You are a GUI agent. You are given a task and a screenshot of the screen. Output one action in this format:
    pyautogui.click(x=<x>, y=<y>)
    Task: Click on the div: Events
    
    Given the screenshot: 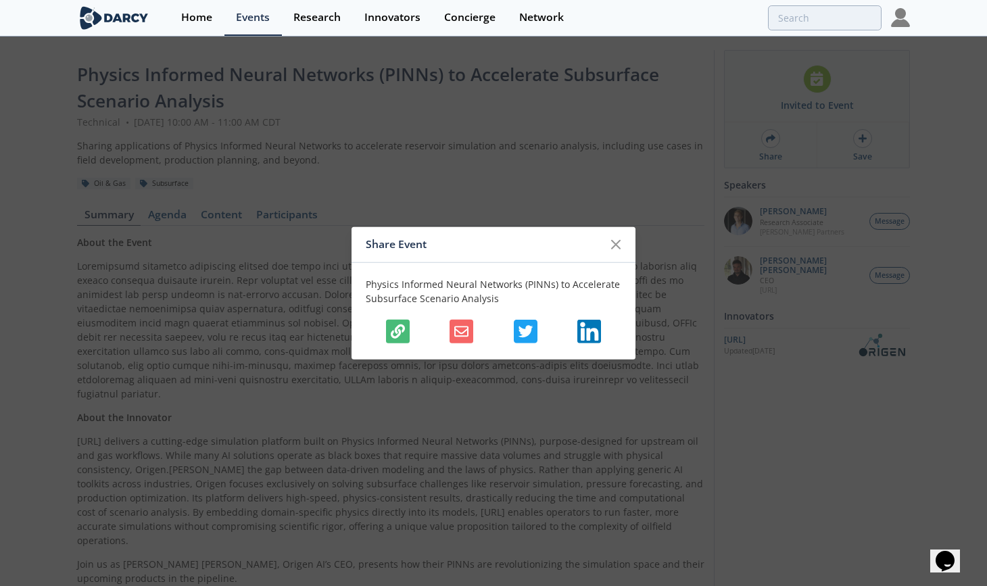 What is the action you would take?
    pyautogui.click(x=253, y=18)
    